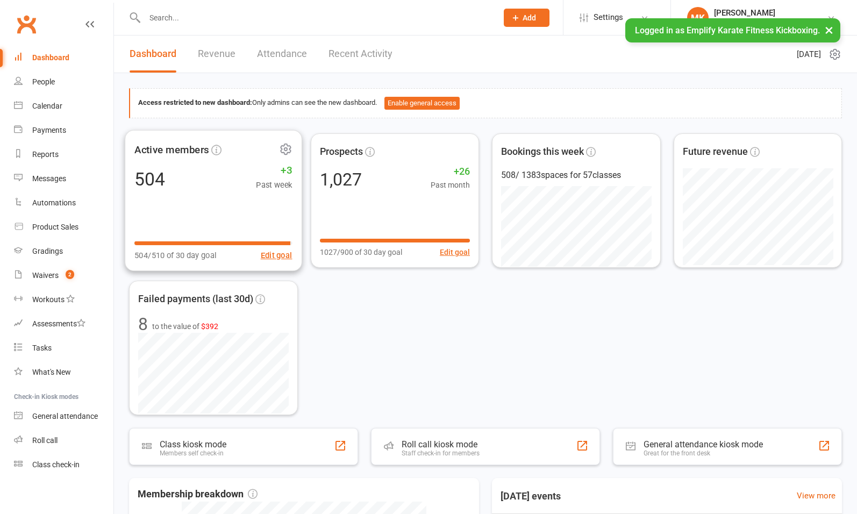 This screenshot has height=514, width=857. I want to click on a: Waivers 2, so click(63, 275).